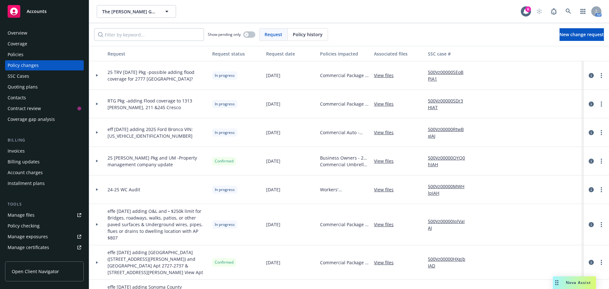 This screenshot has width=609, height=289. What do you see at coordinates (44, 183) in the screenshot?
I see `a: Installment plans` at bounding box center [44, 183].